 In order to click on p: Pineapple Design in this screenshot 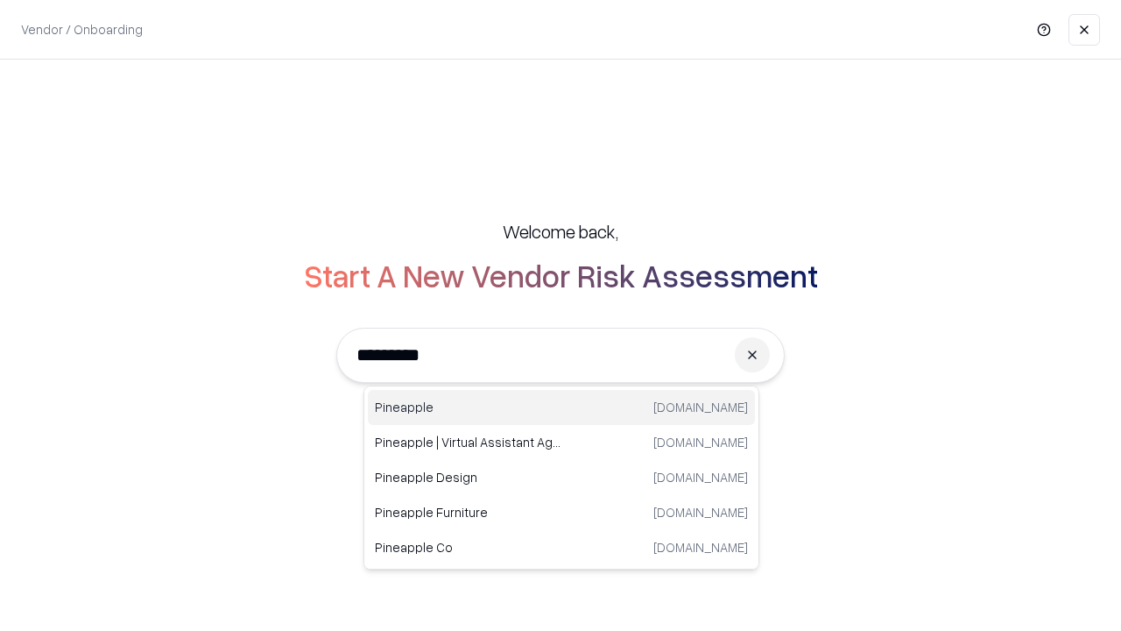, I will do `click(468, 477)`.